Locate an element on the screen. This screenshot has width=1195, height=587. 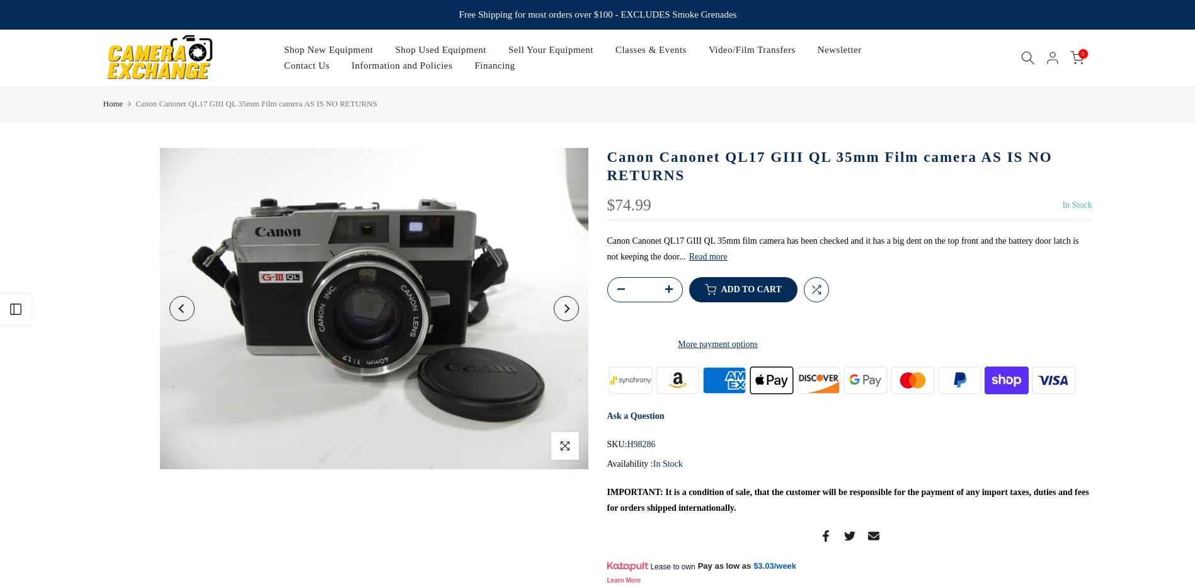
a: Share on Facebook is located at coordinates (826, 536).